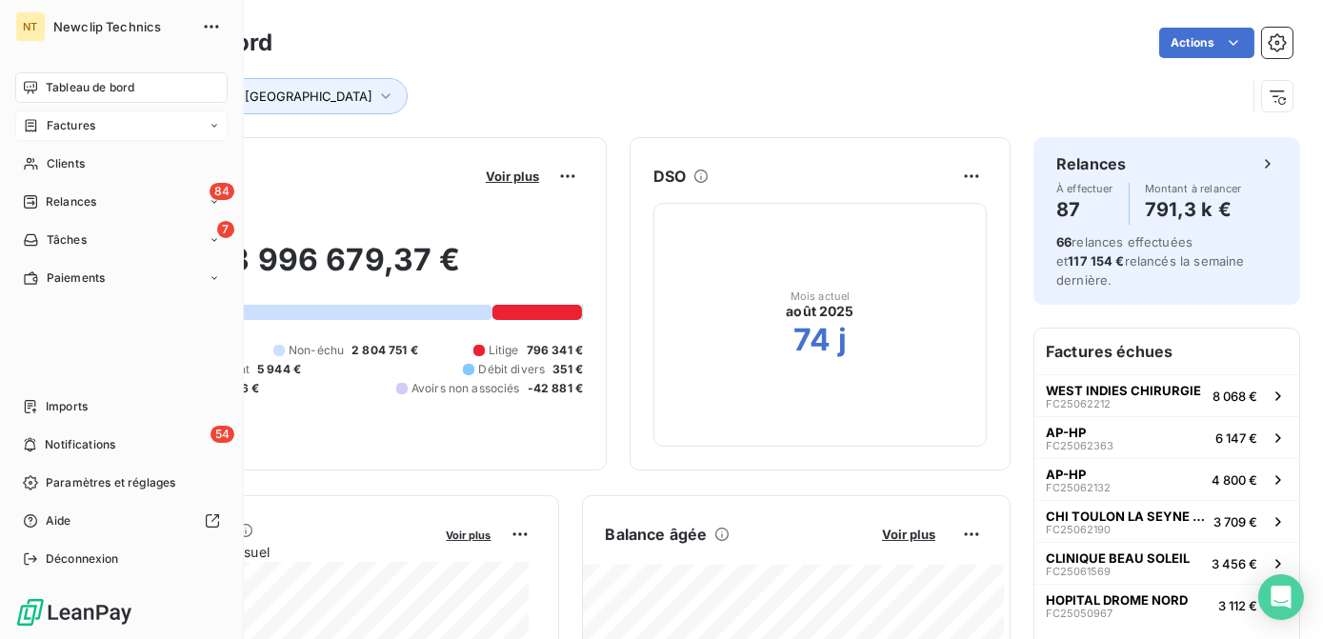 The width and height of the screenshot is (1323, 639). What do you see at coordinates (121, 202) in the screenshot?
I see `a: 84Relances` at bounding box center [121, 202].